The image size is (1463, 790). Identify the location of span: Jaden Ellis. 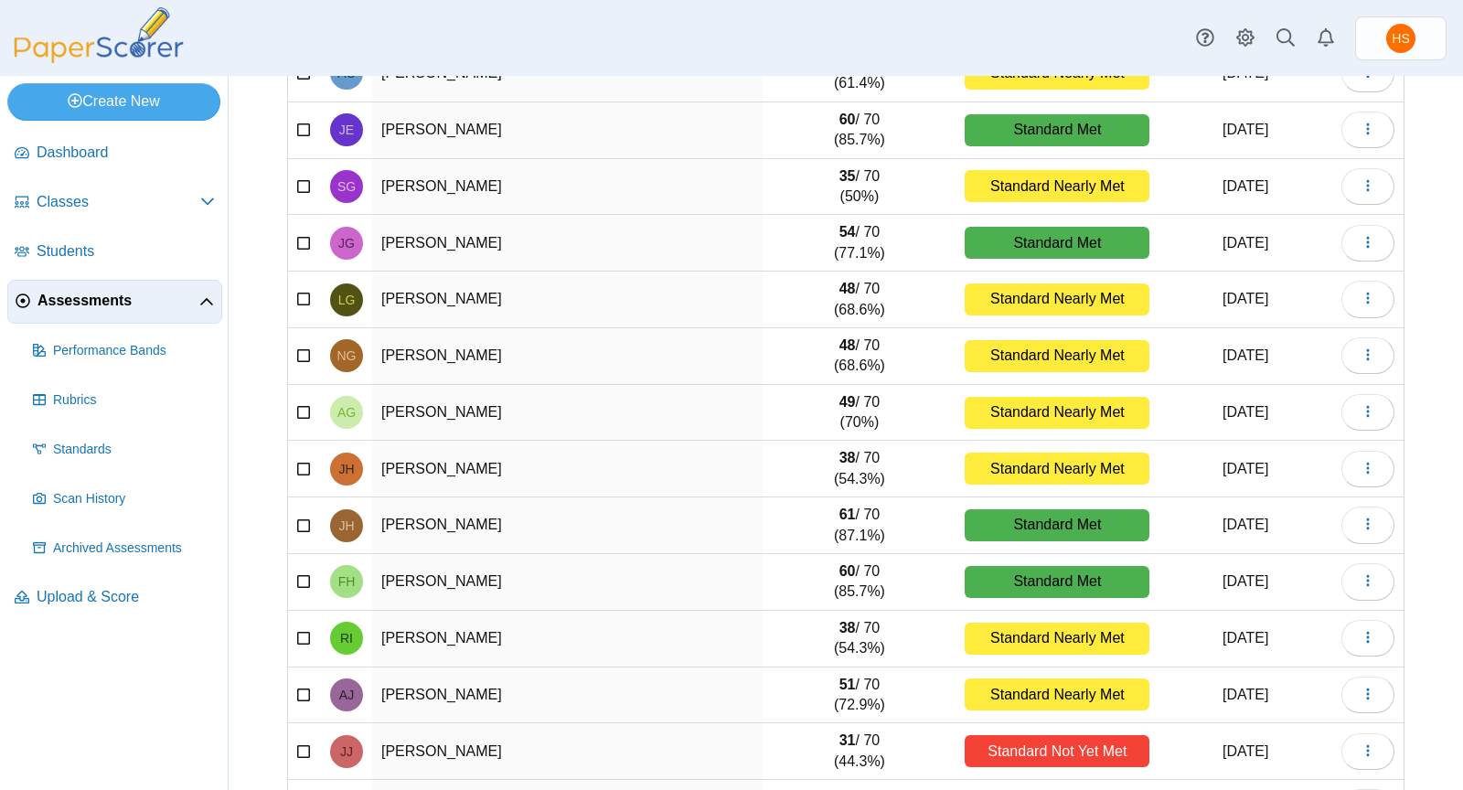
(346, 130).